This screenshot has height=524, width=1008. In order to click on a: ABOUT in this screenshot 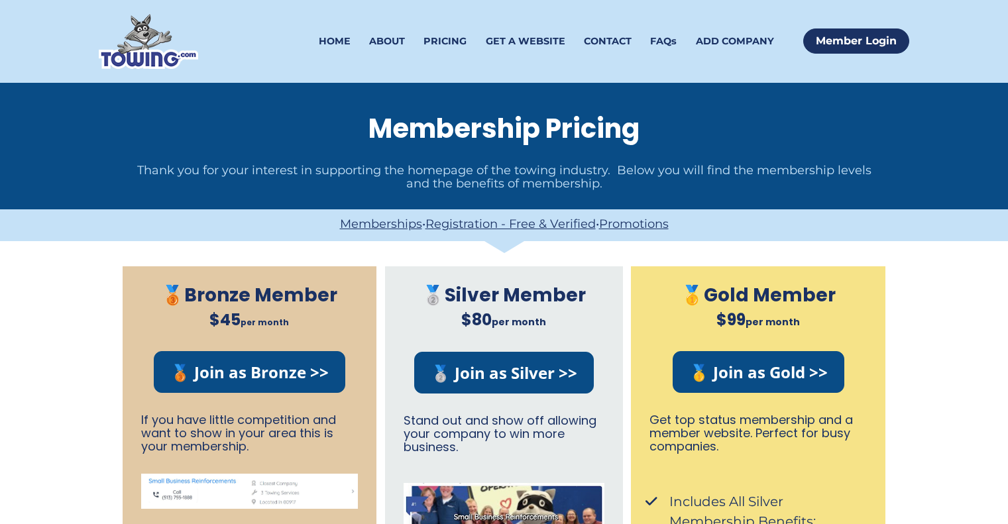, I will do `click(387, 41)`.